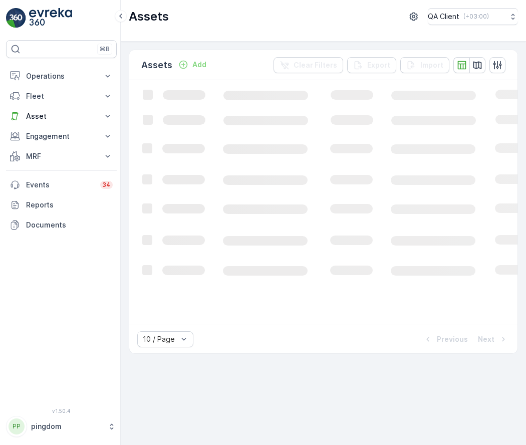 This screenshot has height=445, width=526. I want to click on button: Import, so click(425, 65).